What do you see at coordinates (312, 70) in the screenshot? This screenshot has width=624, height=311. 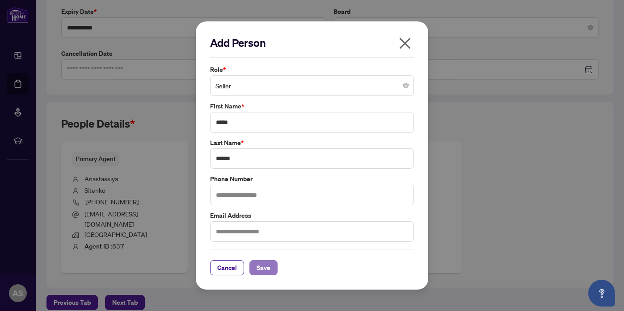 I see `label: Role` at bounding box center [312, 70].